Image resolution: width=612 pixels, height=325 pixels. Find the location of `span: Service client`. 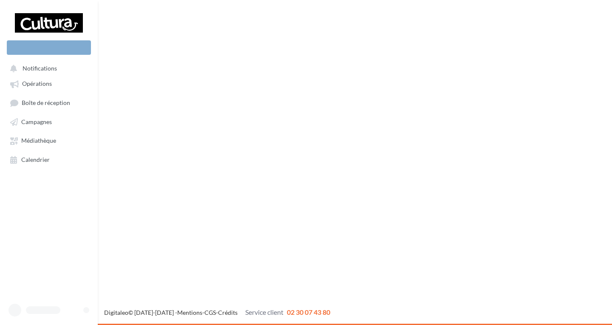

span: Service client is located at coordinates (264, 312).